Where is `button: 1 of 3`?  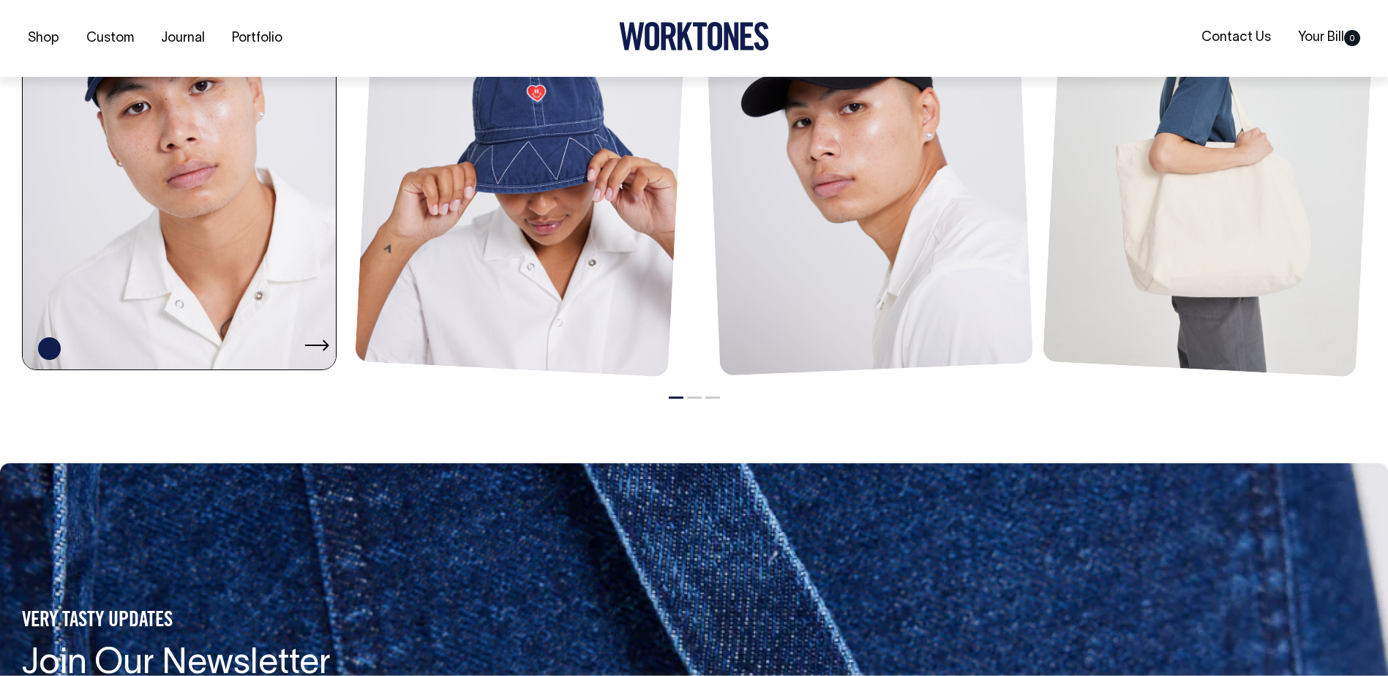
button: 1 of 3 is located at coordinates (676, 397).